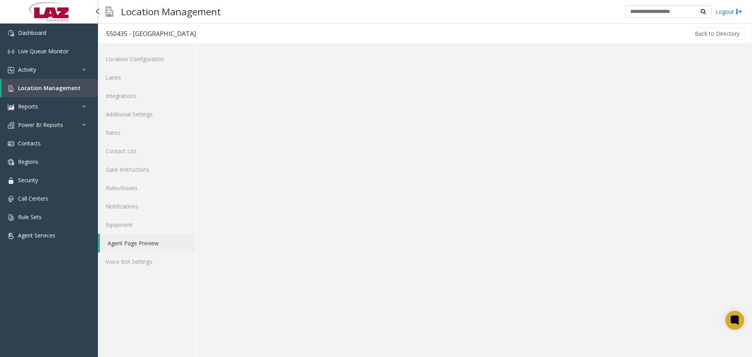 This screenshot has width=752, height=357. What do you see at coordinates (33, 198) in the screenshot?
I see `span: Call Centers` at bounding box center [33, 198].